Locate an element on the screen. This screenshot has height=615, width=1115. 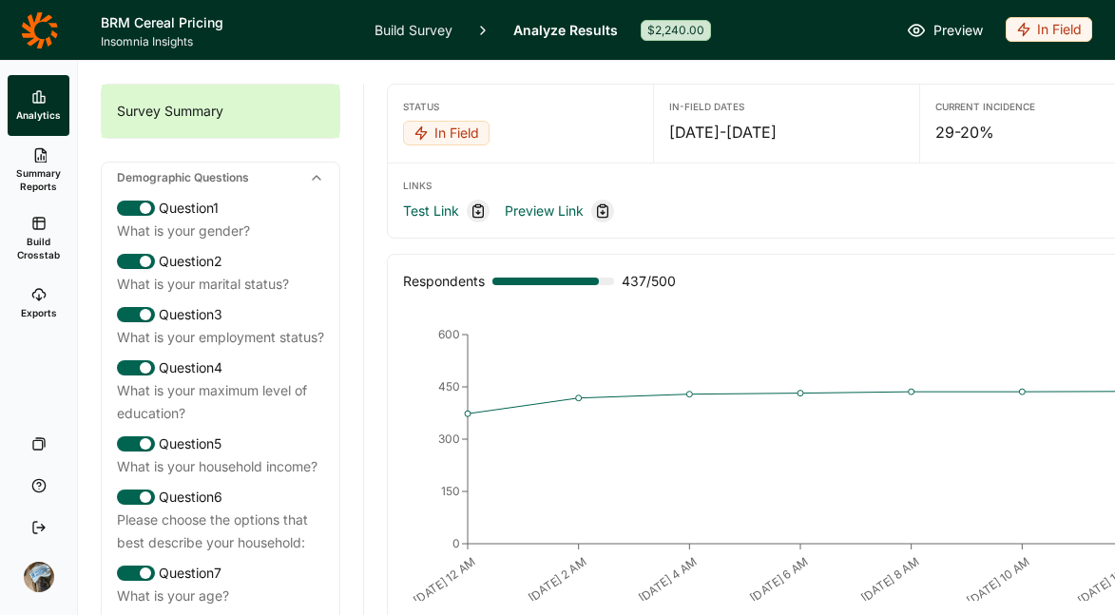
div: Question 3 is located at coordinates (221, 315).